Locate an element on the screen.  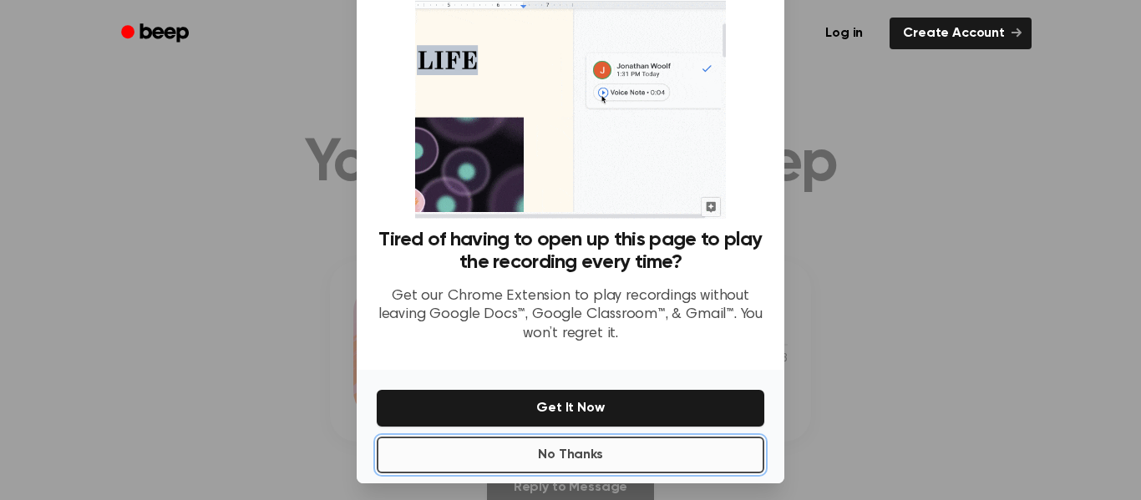
a: Create Account is located at coordinates (960, 33).